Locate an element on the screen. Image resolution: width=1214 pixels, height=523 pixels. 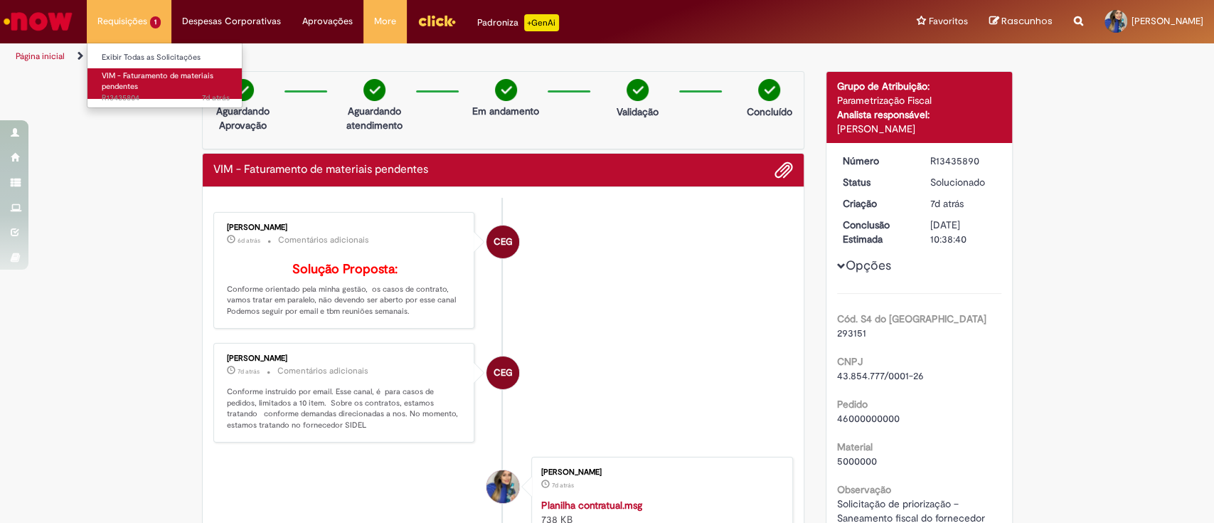
a: Planilha contratual.msg is located at coordinates (592, 505).